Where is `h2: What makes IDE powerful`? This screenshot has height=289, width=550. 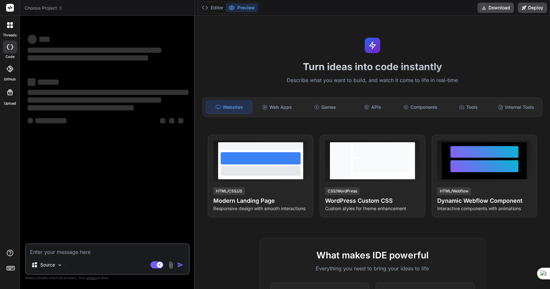
h2: What makes IDE powerful is located at coordinates (372, 255).